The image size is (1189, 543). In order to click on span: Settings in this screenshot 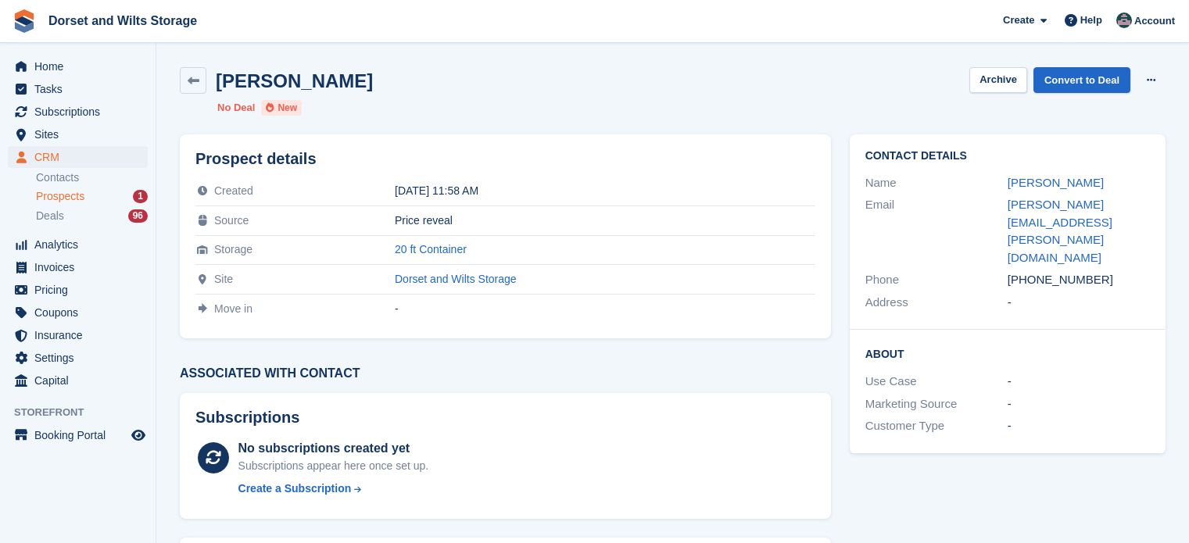, I will do `click(81, 358)`.